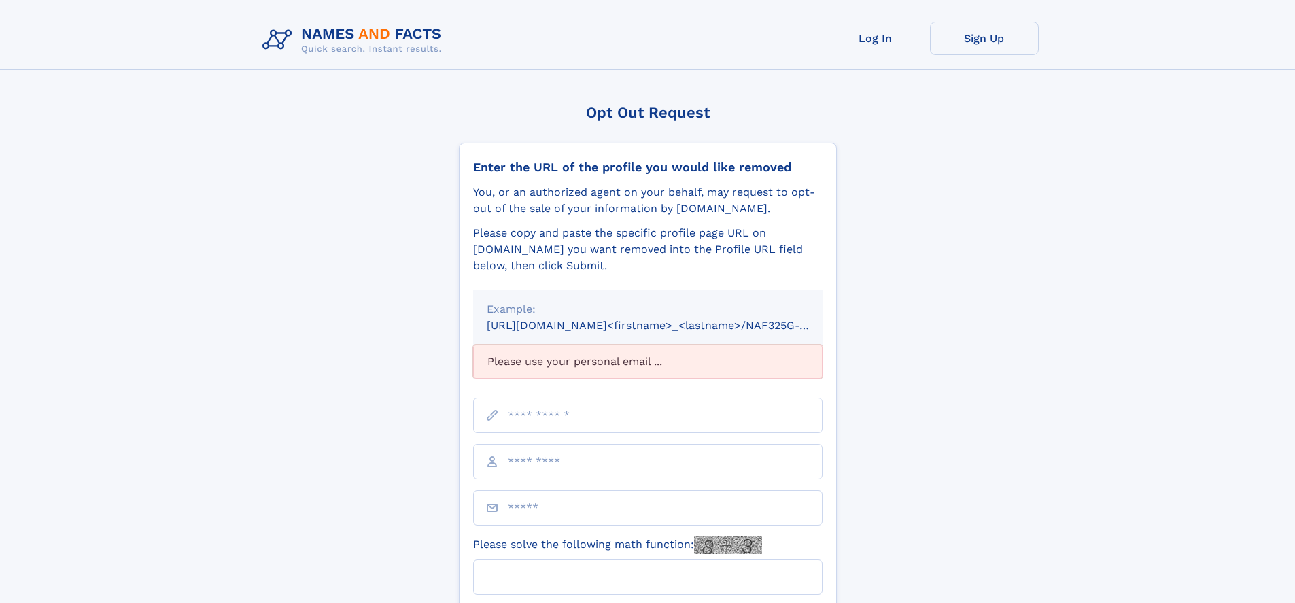 This screenshot has height=603, width=1295. I want to click on div: Enter the URL of the profile you would like removed, so click(648, 167).